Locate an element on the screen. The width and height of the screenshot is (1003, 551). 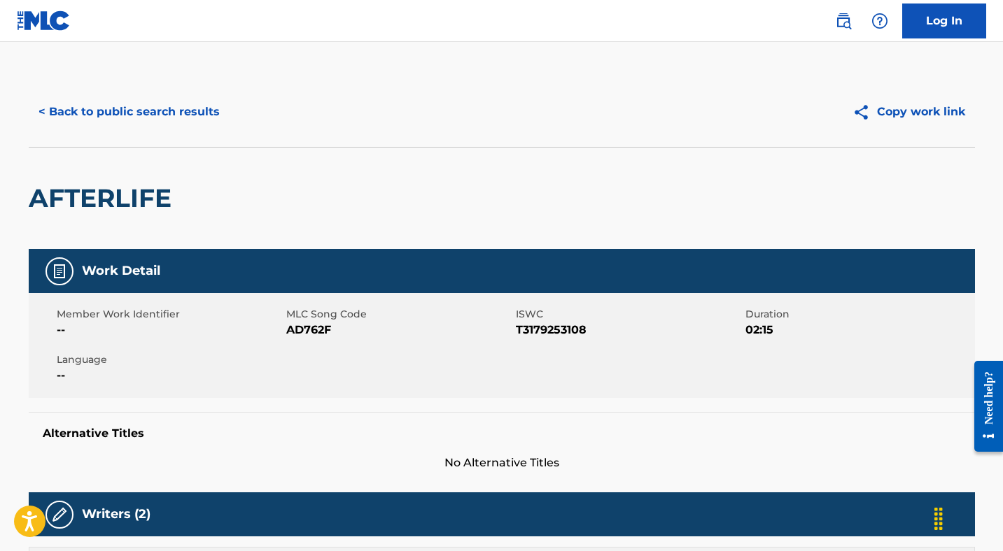
h5: Writers (2) is located at coordinates (116, 514).